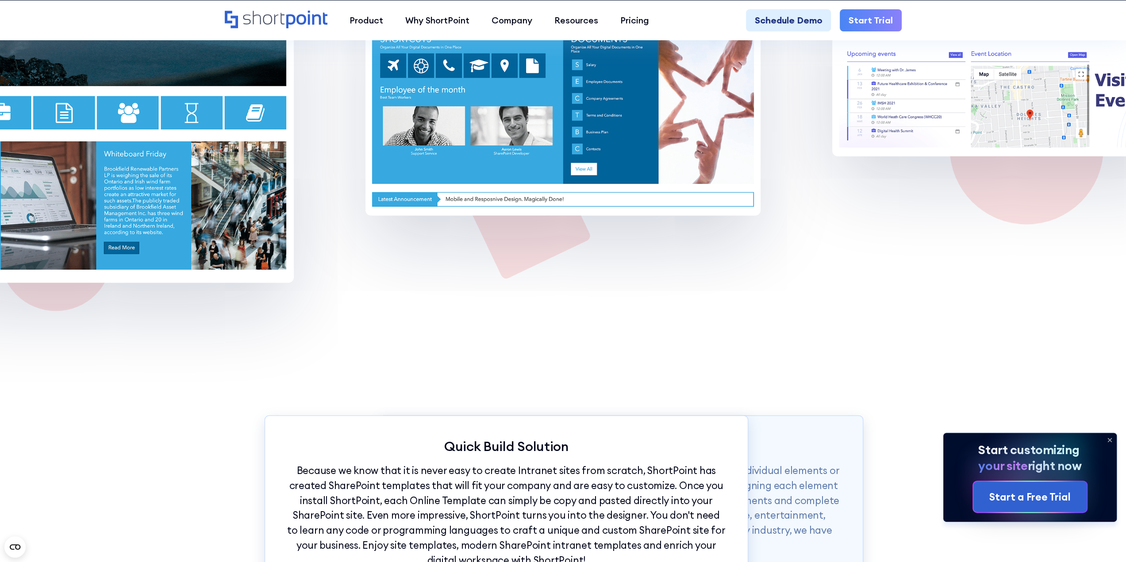  Describe the element at coordinates (635, 20) in the screenshot. I see `a: Pricing` at that location.